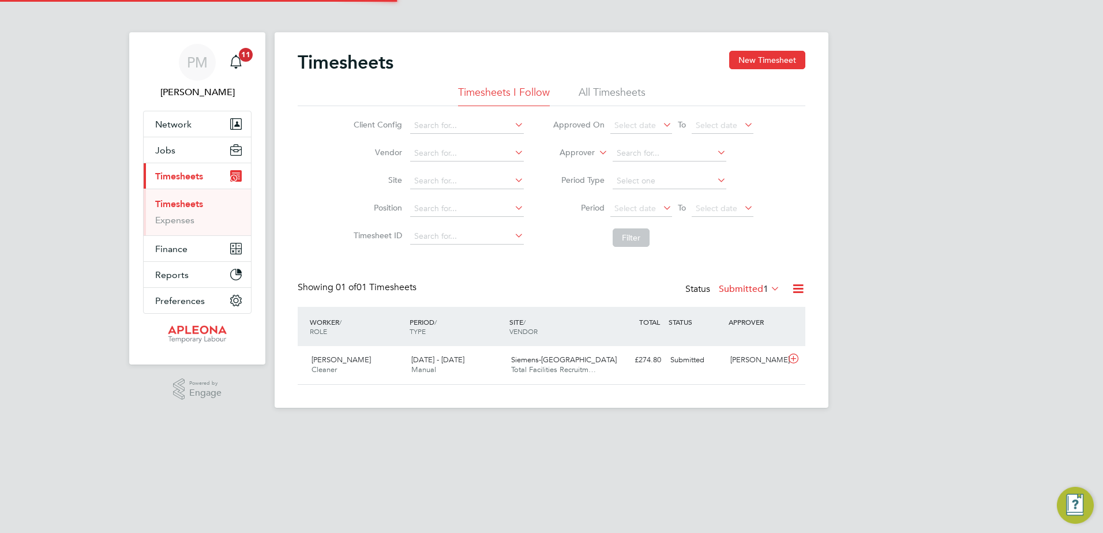  I want to click on span: 01 of, so click(346, 287).